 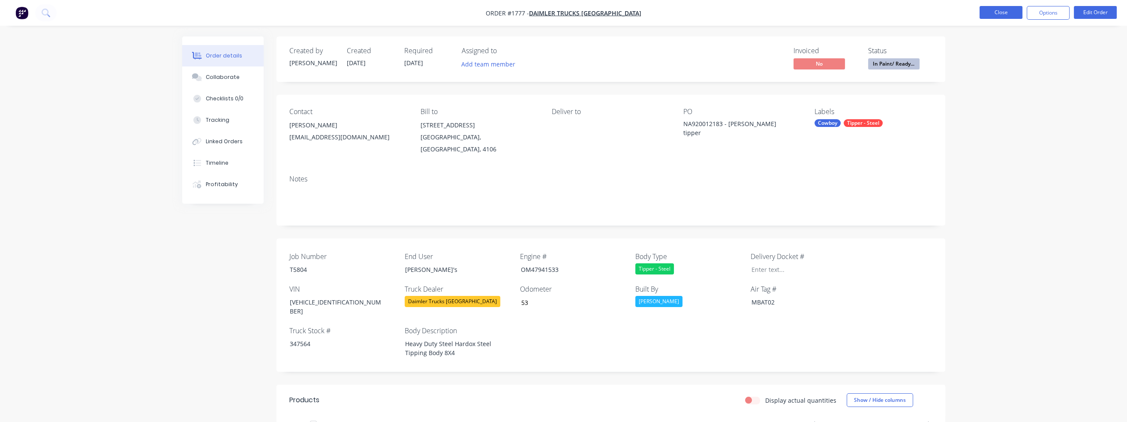 I want to click on button: Order details, so click(x=223, y=56).